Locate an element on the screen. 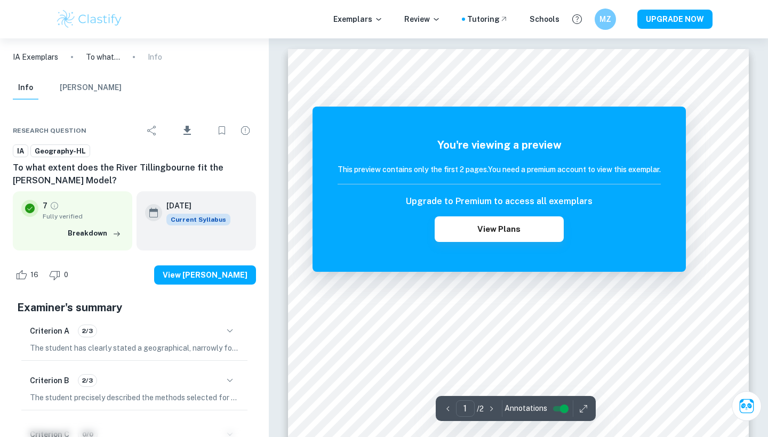 Image resolution: width=768 pixels, height=437 pixels. div: Share is located at coordinates (152, 131).